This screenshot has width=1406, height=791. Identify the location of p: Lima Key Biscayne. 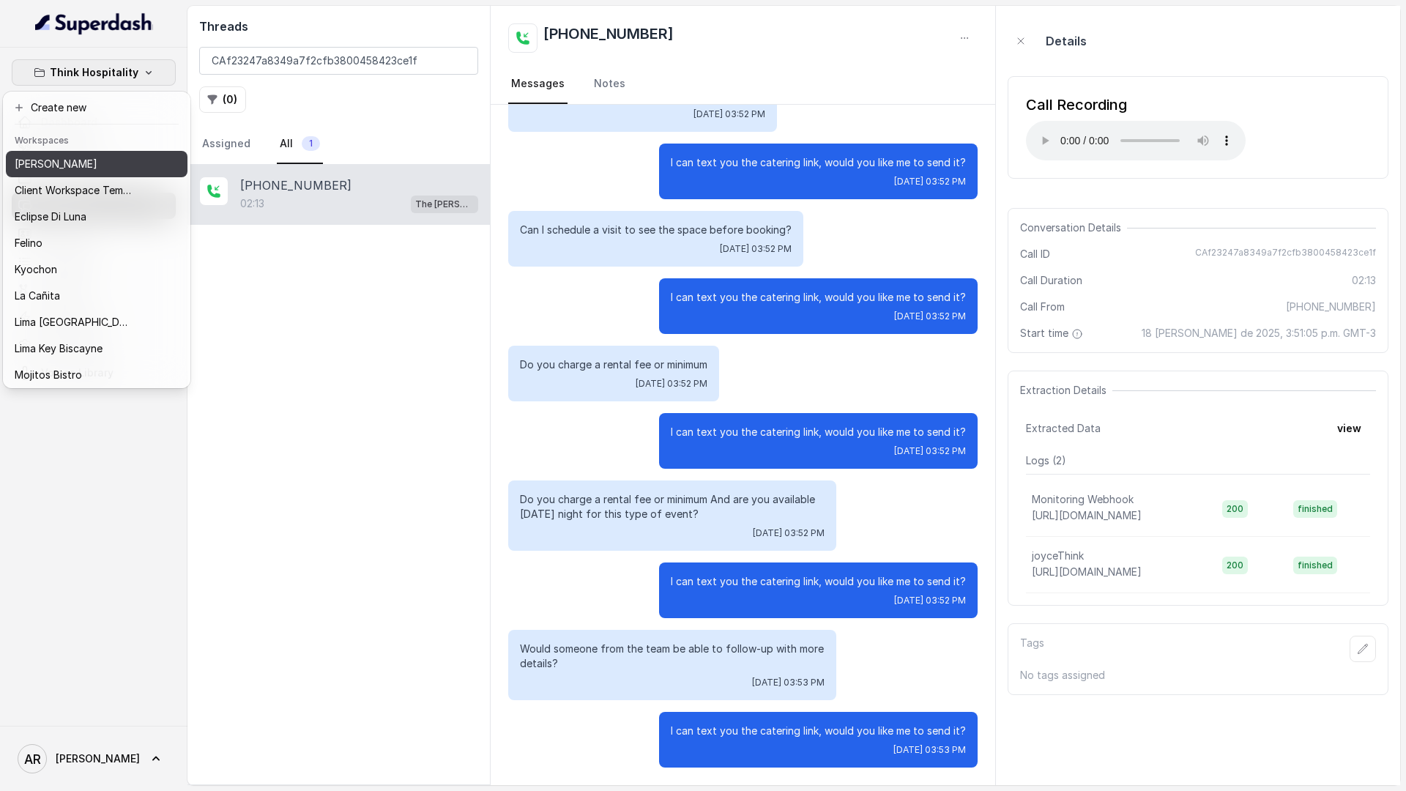
(59, 349).